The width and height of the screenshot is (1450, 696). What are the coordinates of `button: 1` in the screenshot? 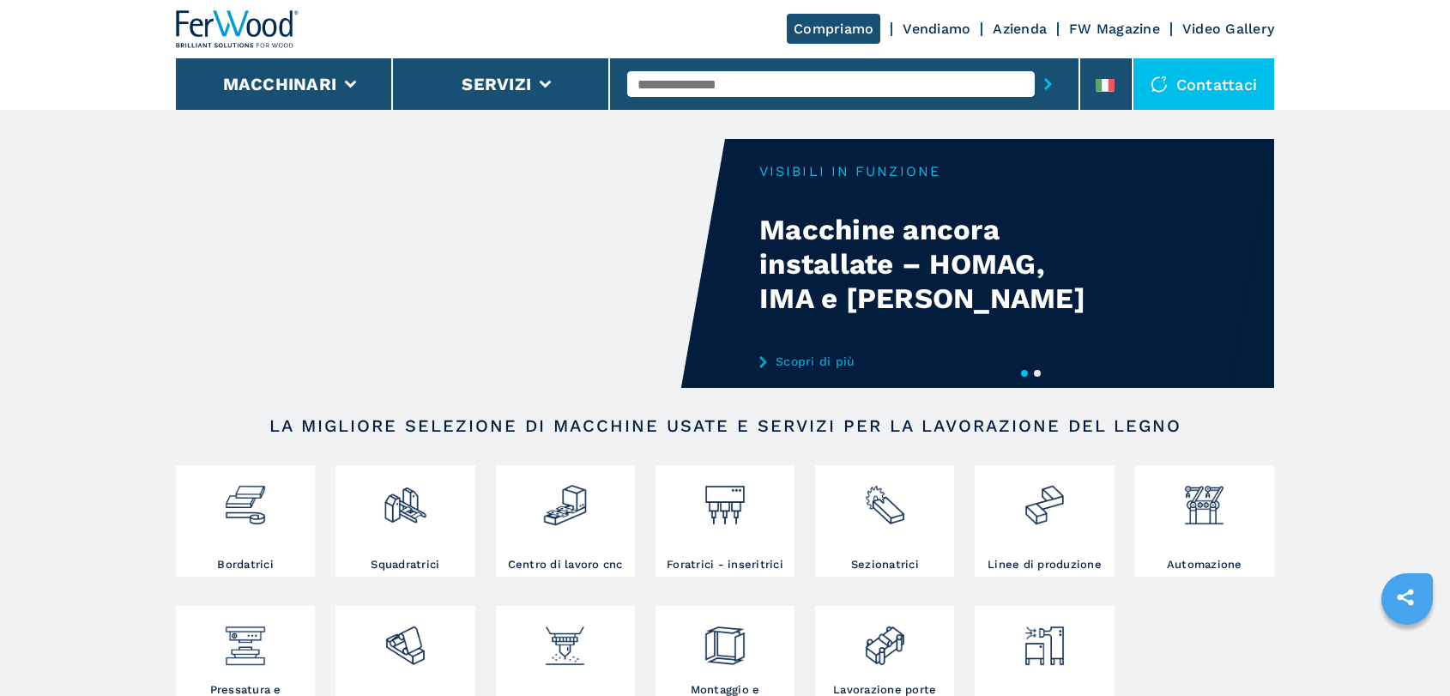 It's located at (1025, 373).